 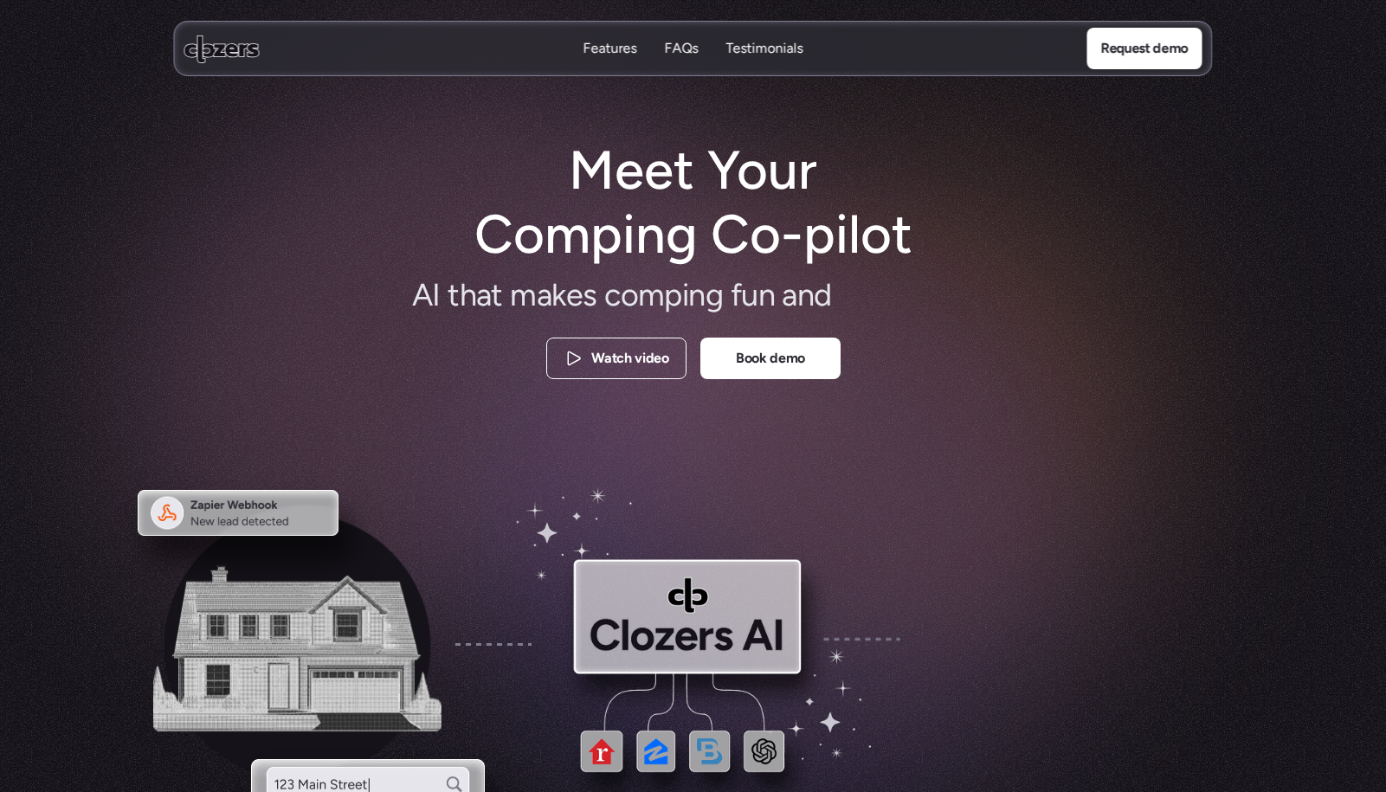 I want to click on span: g, so click(x=714, y=295).